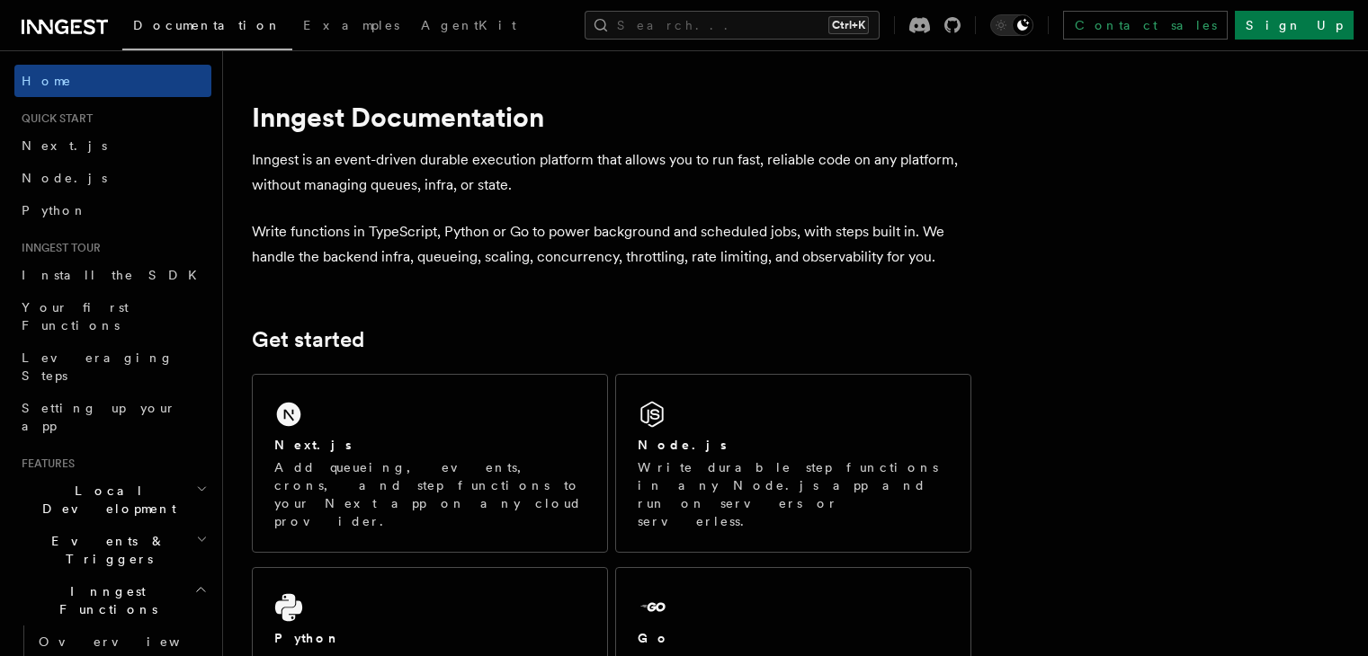 This screenshot has width=1368, height=656. What do you see at coordinates (793, 495) in the screenshot?
I see `p: Write durable step functions in any Node.js app and run on servers or serverless.` at bounding box center [793, 495].